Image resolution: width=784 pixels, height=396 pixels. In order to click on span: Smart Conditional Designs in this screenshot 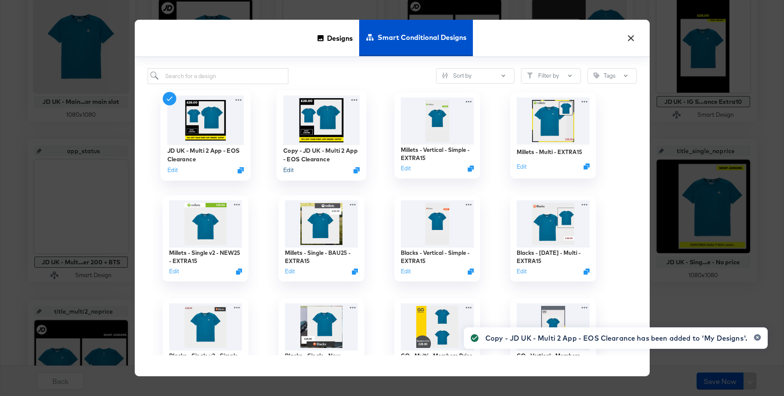, I will do `click(422, 37)`.